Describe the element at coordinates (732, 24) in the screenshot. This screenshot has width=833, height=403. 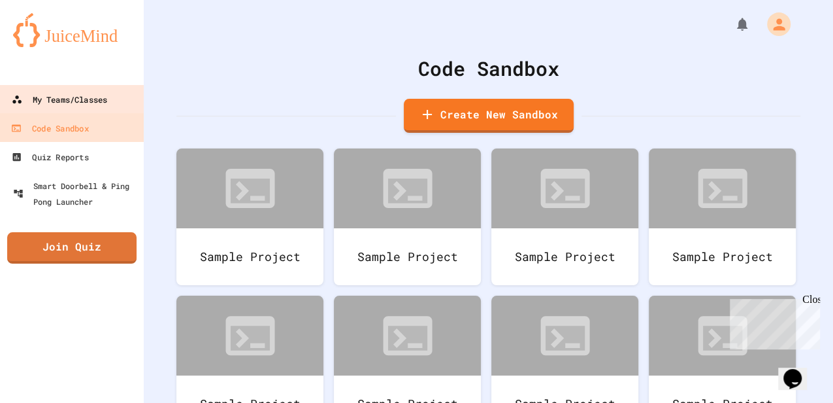
I see `div: My Notifications` at that location.